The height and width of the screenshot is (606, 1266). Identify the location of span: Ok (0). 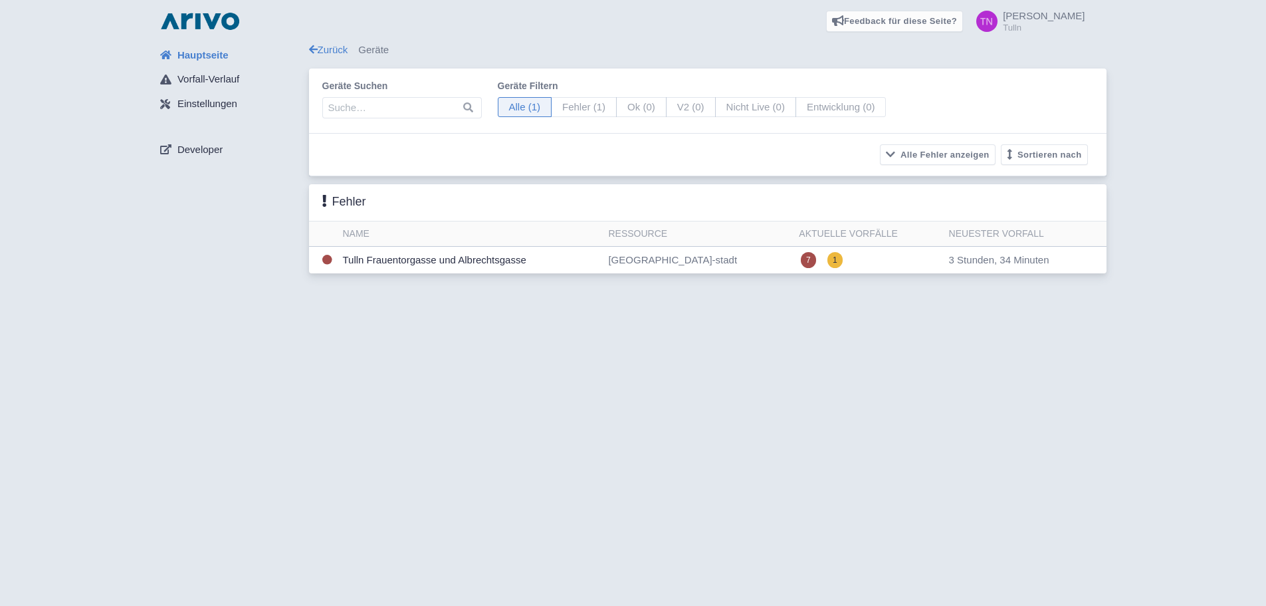
(642, 107).